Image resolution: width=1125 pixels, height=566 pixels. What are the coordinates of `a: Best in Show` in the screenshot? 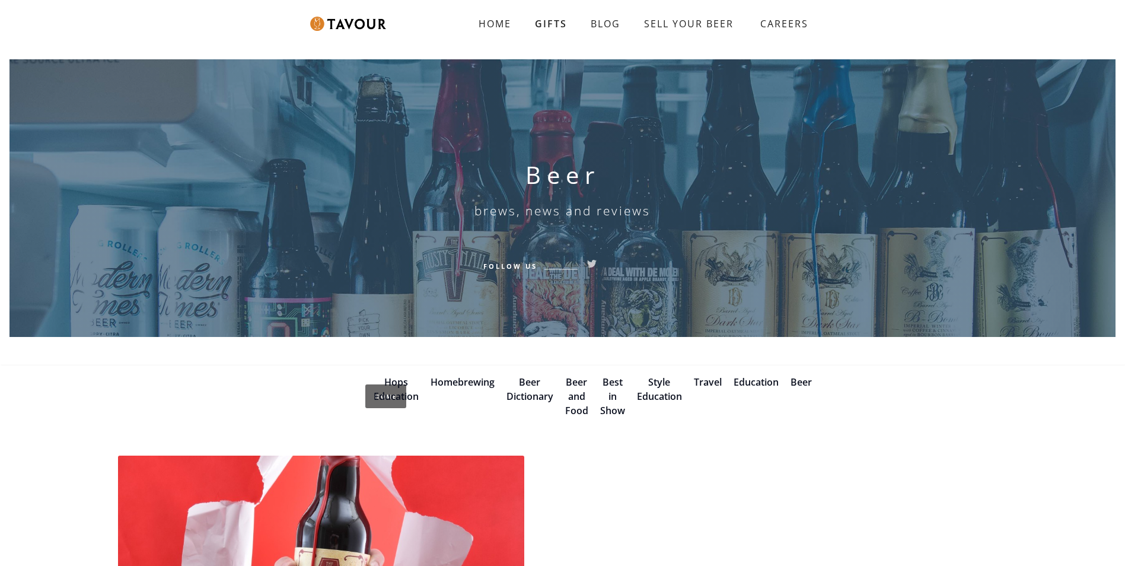 It's located at (613, 396).